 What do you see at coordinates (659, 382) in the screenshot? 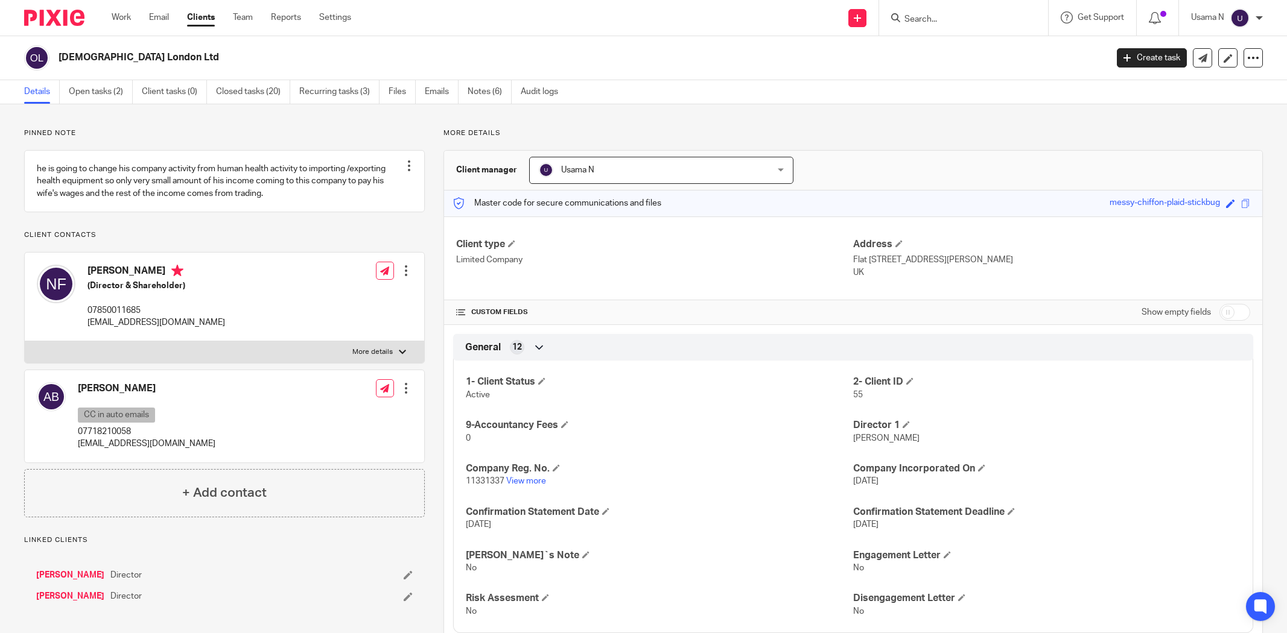
I see `h4: 1- Client Status` at bounding box center [659, 382].